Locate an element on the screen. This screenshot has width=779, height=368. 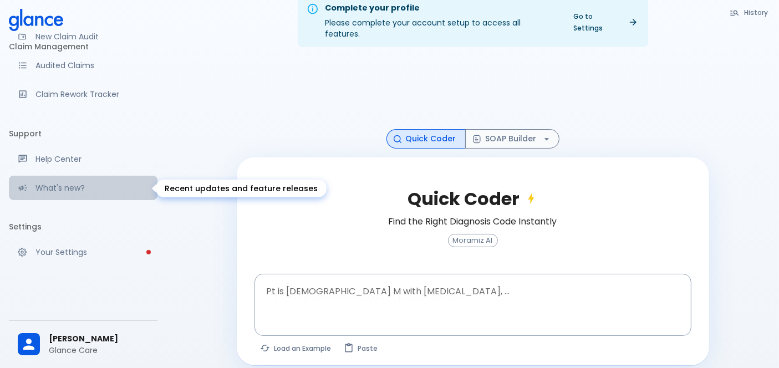
h6: Find the Right Diagnosis Code Instantly is located at coordinates (473, 222).